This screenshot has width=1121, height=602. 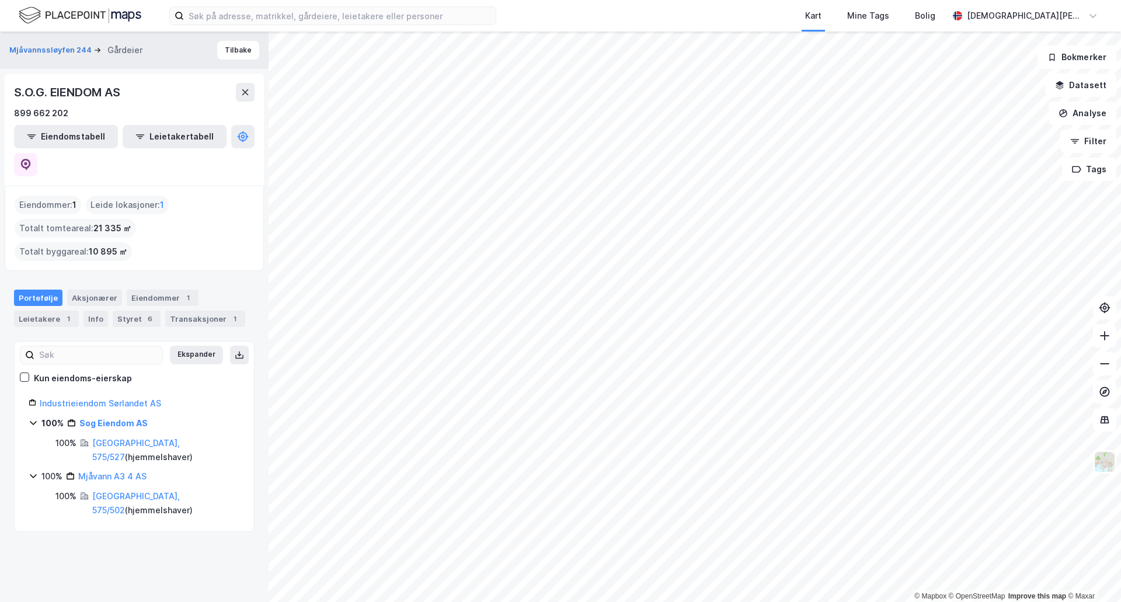 What do you see at coordinates (98, 355) in the screenshot?
I see `input: Søk` at bounding box center [98, 355].